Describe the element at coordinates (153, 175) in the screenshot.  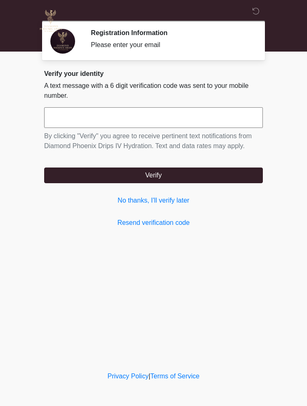
I see `button: Verify` at that location.